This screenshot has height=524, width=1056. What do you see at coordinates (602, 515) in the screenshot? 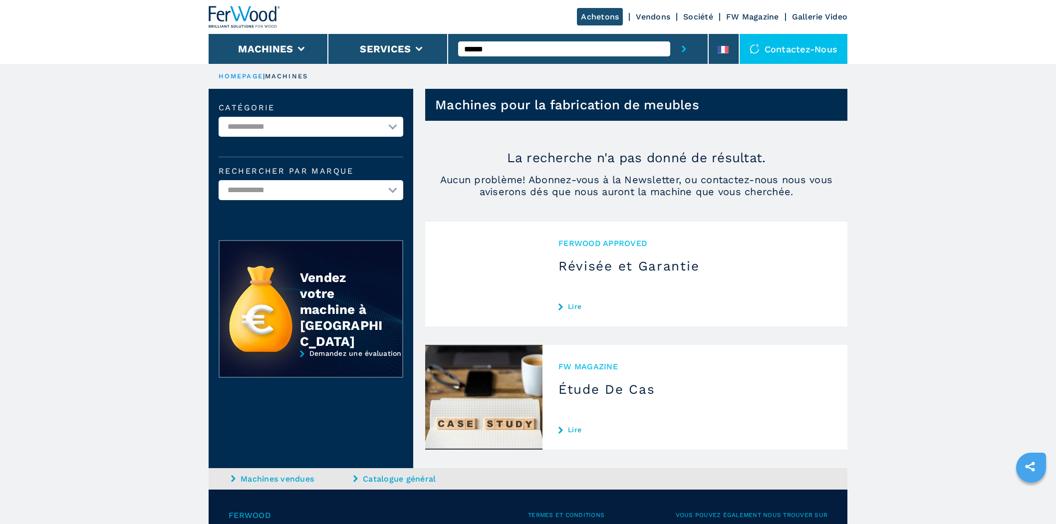
I see `span: Termes et conditions` at bounding box center [602, 515].